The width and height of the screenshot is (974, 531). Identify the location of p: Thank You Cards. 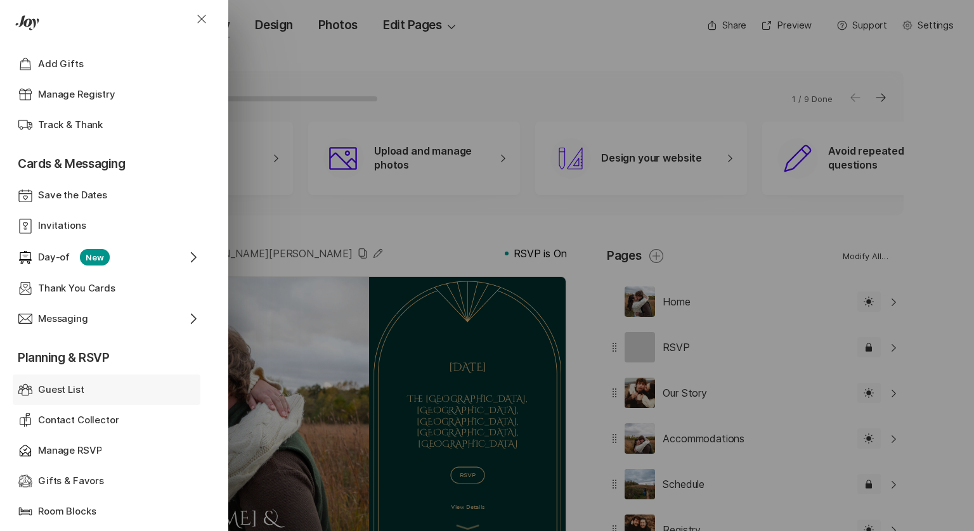
(77, 288).